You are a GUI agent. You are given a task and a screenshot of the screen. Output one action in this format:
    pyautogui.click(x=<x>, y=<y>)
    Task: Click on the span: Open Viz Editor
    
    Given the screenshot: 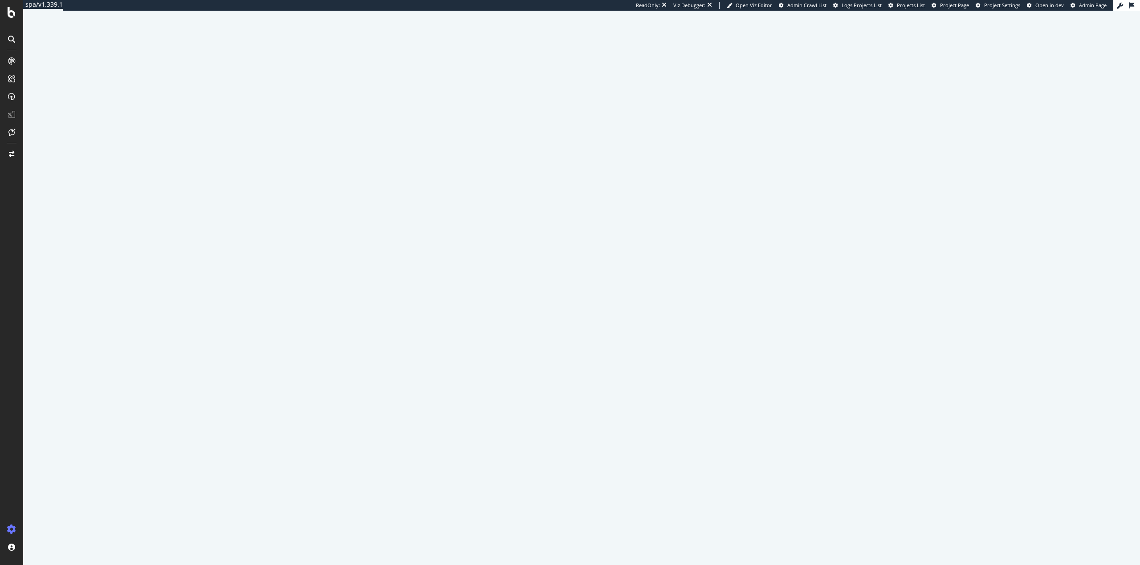 What is the action you would take?
    pyautogui.click(x=754, y=5)
    